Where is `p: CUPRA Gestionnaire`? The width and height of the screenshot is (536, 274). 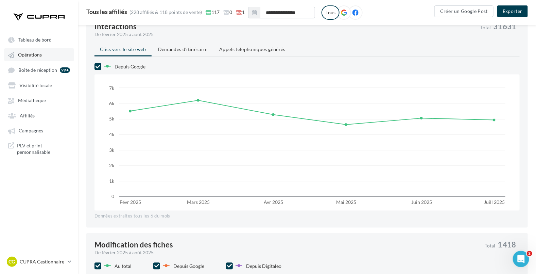
p: CUPRA Gestionnaire is located at coordinates (42, 261).